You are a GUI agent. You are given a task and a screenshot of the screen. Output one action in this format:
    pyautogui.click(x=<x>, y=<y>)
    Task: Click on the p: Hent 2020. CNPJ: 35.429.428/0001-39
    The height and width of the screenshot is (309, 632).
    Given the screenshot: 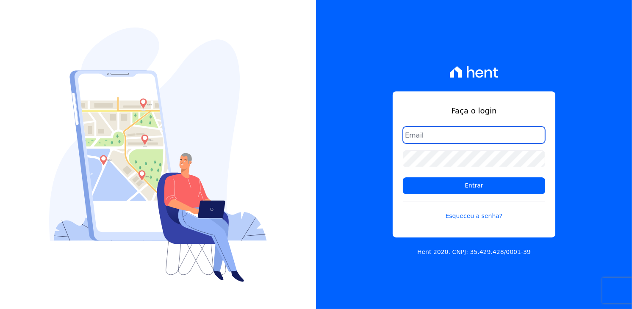 What is the action you would take?
    pyautogui.click(x=474, y=252)
    